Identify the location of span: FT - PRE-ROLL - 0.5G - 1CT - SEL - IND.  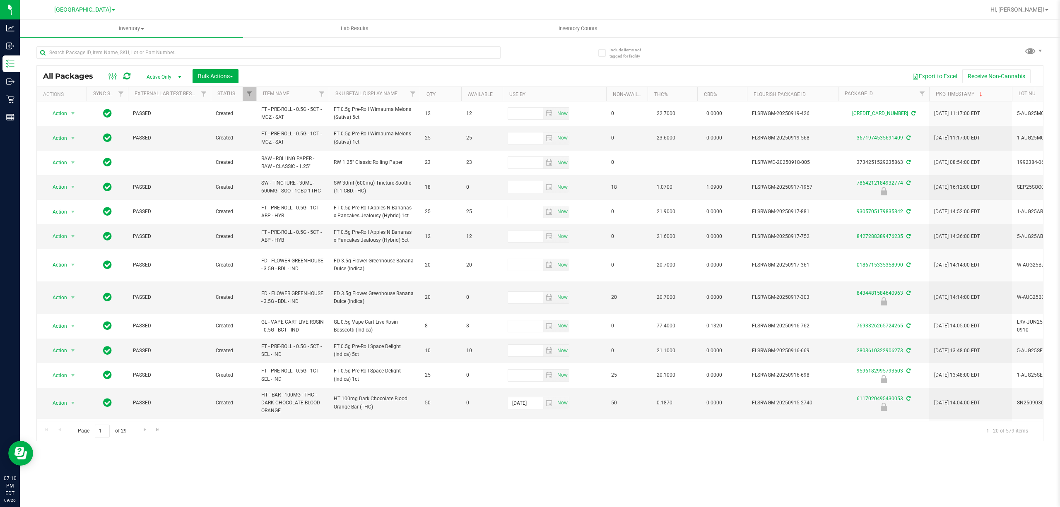
(292, 375).